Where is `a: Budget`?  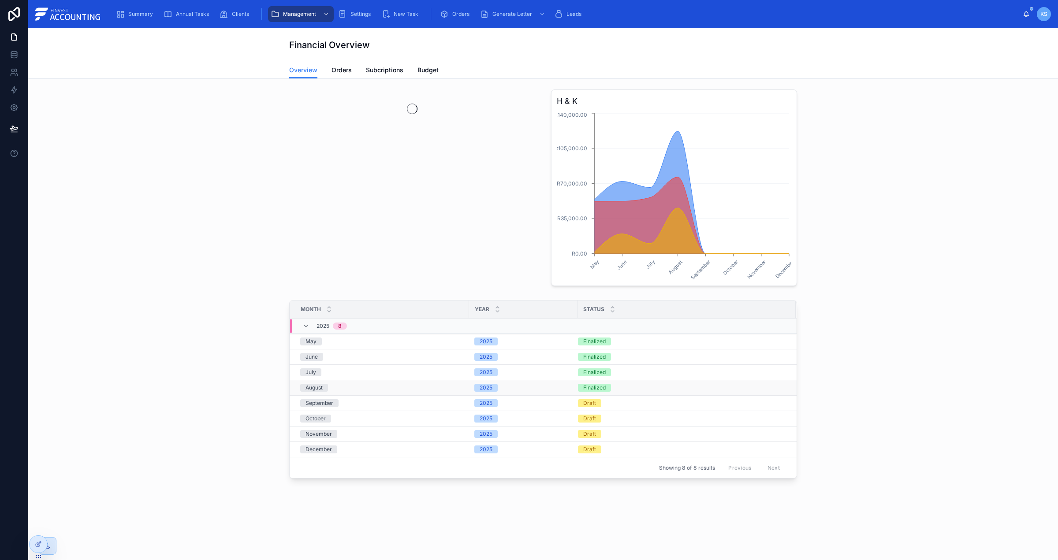
a: Budget is located at coordinates (428, 71).